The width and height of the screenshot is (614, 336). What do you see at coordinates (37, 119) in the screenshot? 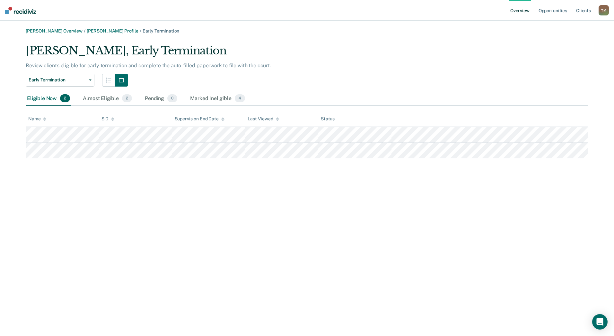
I see `div: Name` at bounding box center [37, 119].